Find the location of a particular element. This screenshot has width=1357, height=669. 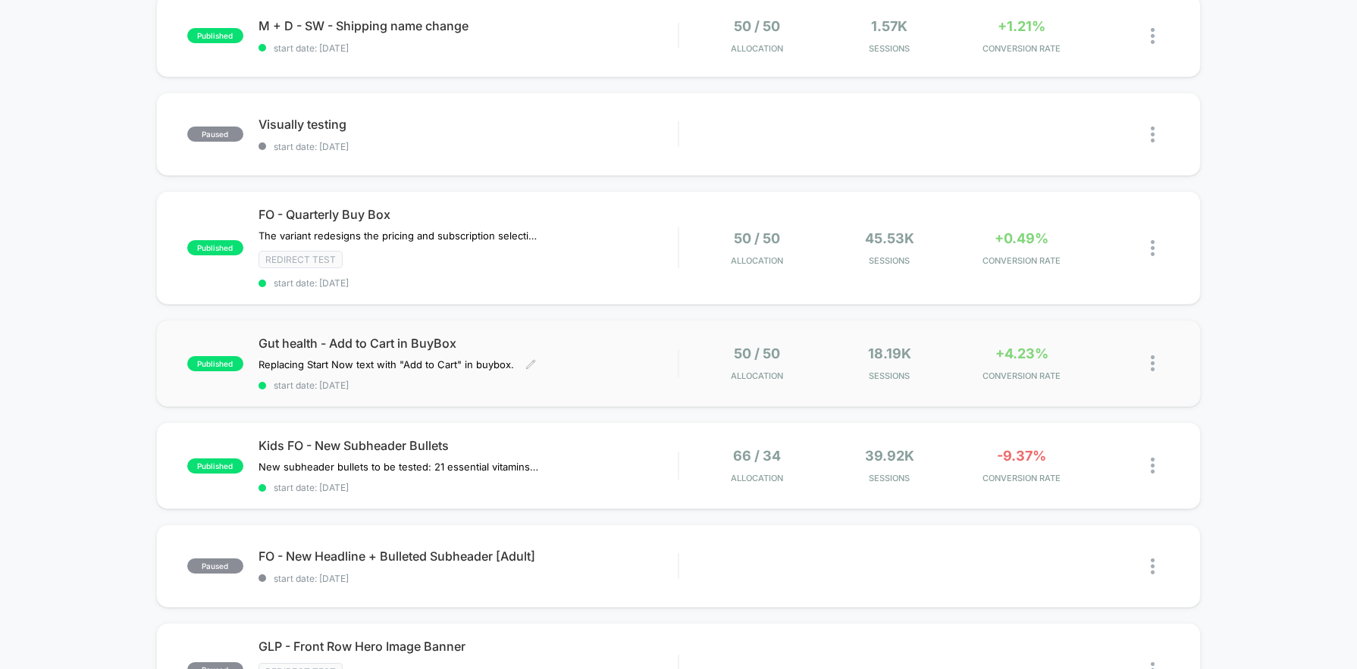

span: +4.23% is located at coordinates (1022, 353).